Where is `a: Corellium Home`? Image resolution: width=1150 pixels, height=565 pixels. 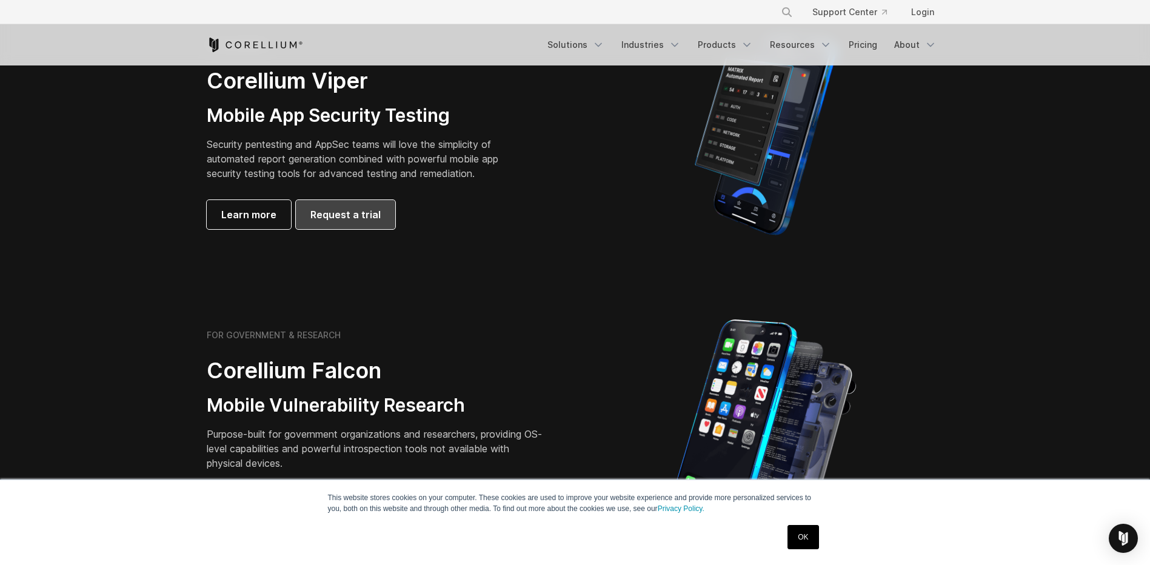 a: Corellium Home is located at coordinates (255, 45).